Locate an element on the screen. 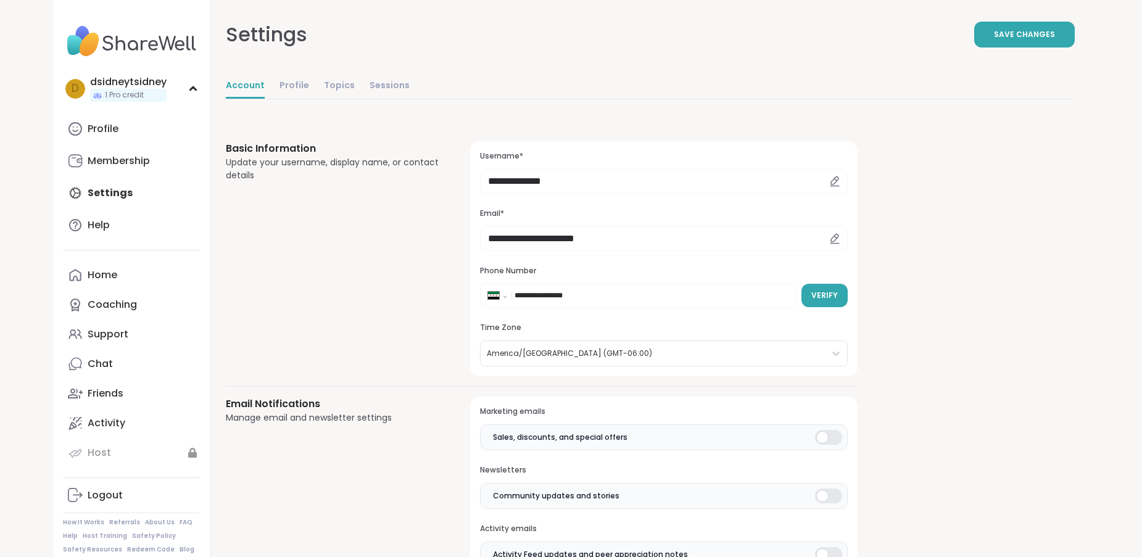  h3: Phone Number is located at coordinates (663, 271).